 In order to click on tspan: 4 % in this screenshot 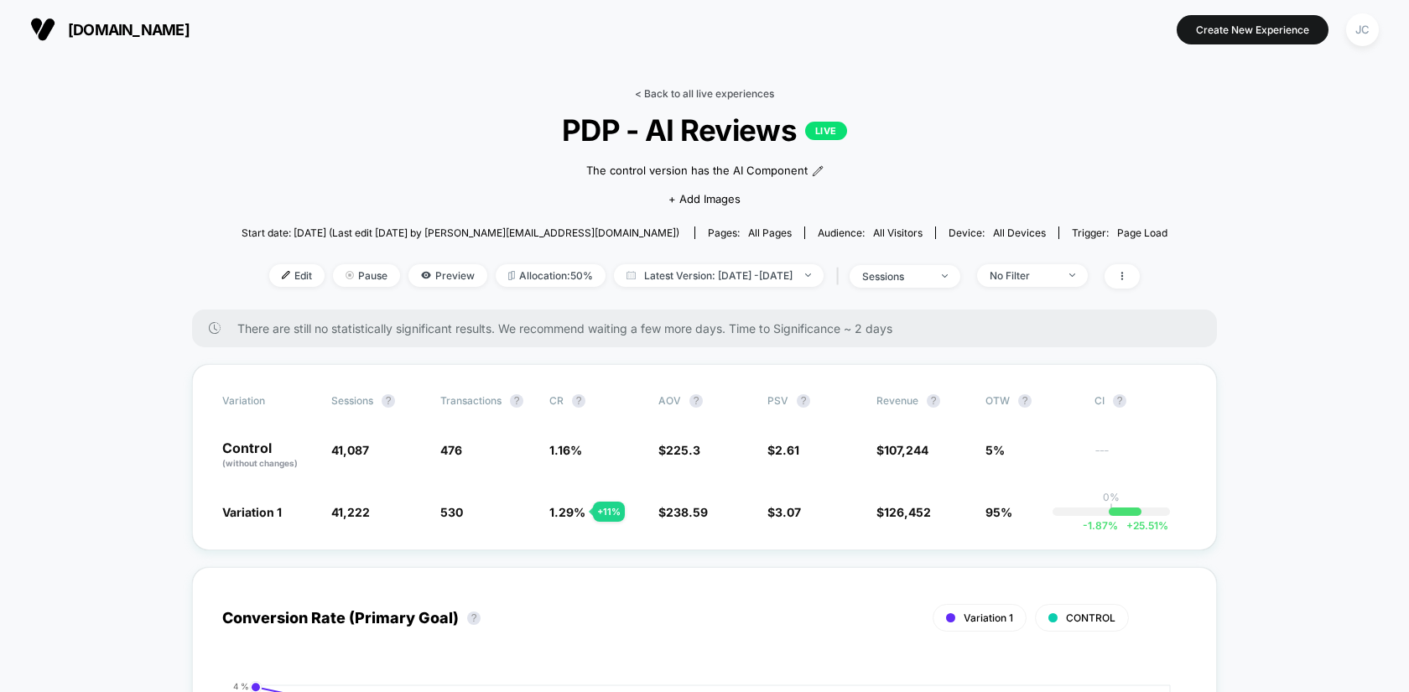, I will do `click(241, 685)`.